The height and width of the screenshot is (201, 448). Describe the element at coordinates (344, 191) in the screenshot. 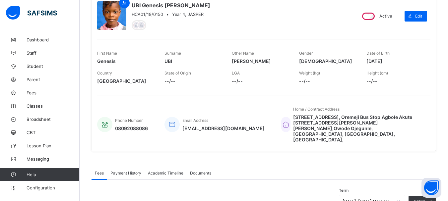

I see `span: Term` at that location.